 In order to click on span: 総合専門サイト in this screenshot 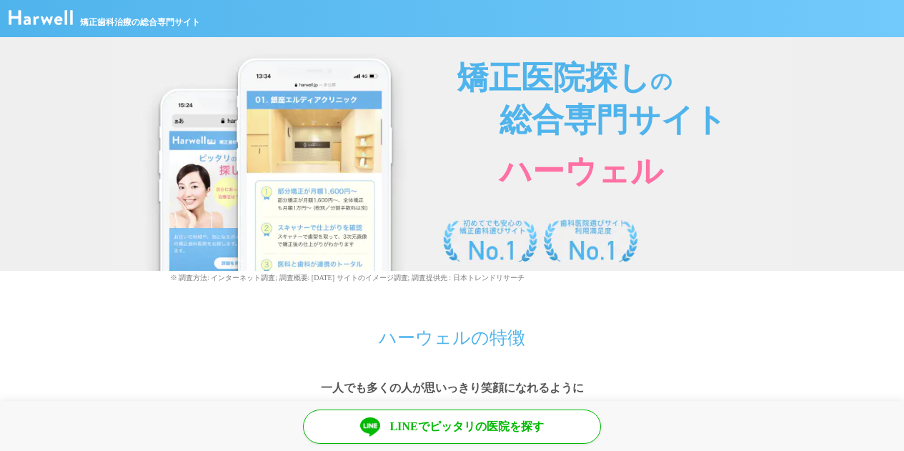, I will do `click(613, 120)`.